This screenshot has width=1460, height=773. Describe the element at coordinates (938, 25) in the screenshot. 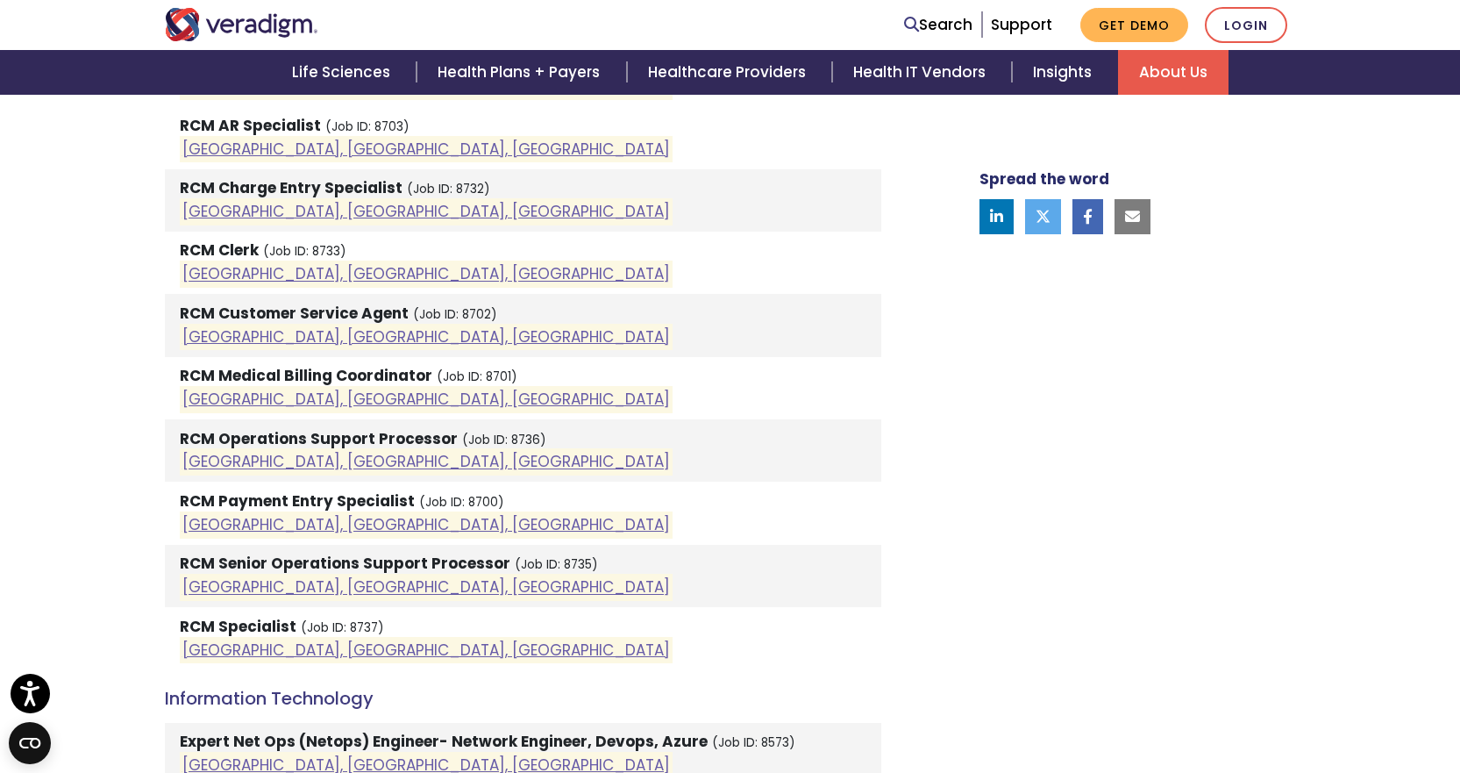

I see `a: Search` at that location.